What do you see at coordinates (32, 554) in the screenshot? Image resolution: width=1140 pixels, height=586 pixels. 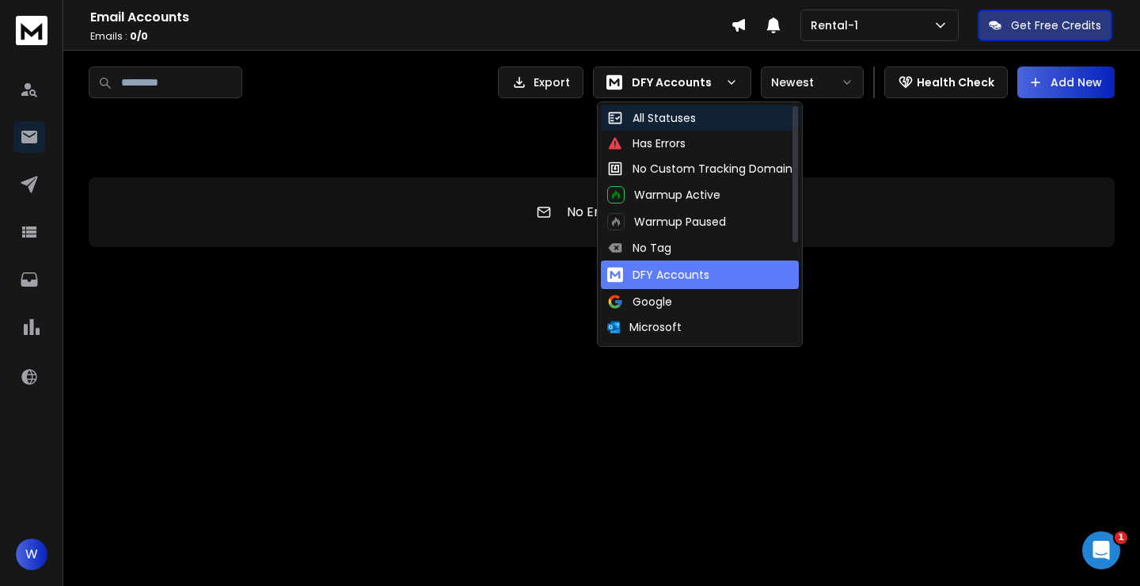 I see `button: W` at bounding box center [32, 554].